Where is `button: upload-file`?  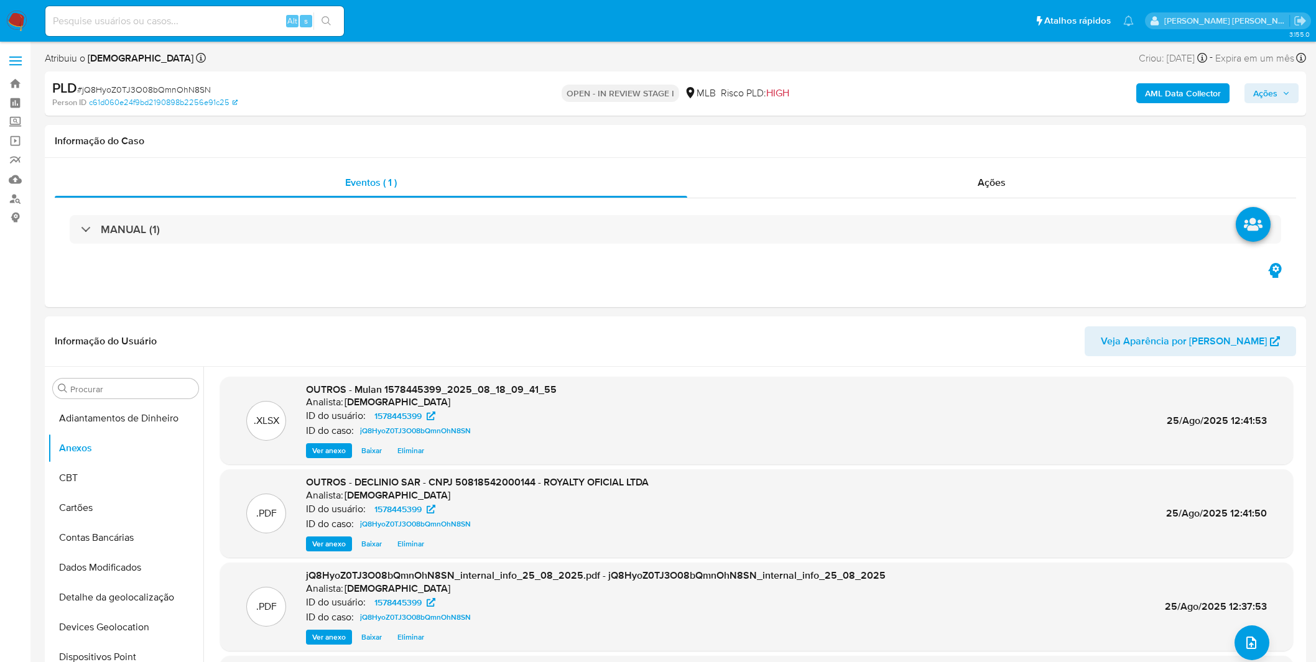
button: upload-file is located at coordinates (1251, 643).